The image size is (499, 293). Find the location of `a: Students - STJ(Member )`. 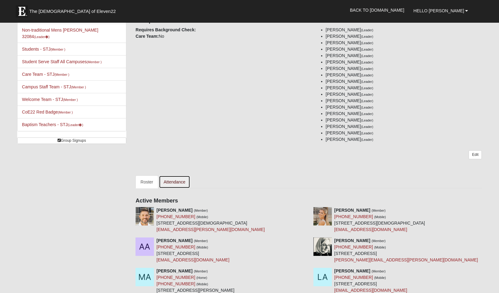

a: Students - STJ(Member ) is located at coordinates (44, 49).